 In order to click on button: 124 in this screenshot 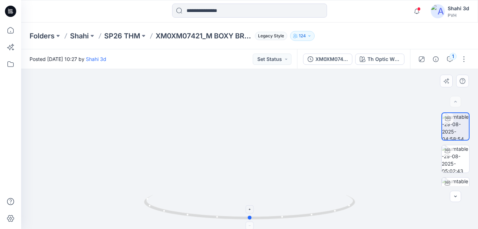, I will do `click(302, 36)`.